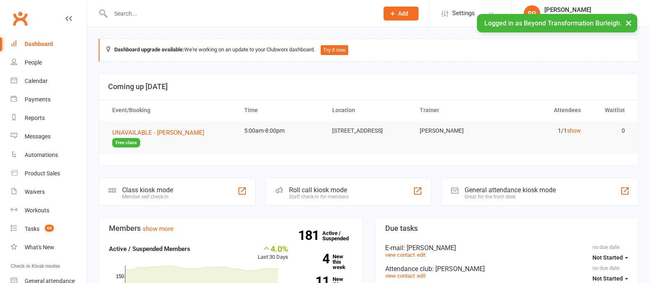 Image resolution: width=650 pixels, height=283 pixels. Describe the element at coordinates (49, 44) in the screenshot. I see `a: Dashboard` at that location.